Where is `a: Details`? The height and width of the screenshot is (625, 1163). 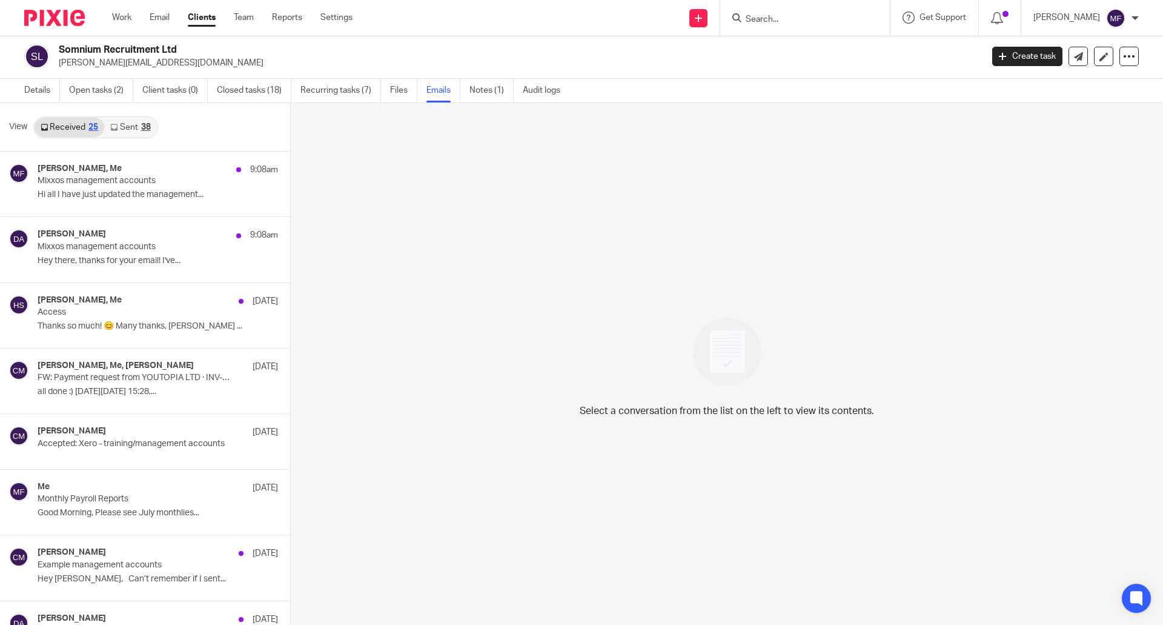 a: Details is located at coordinates (42, 90).